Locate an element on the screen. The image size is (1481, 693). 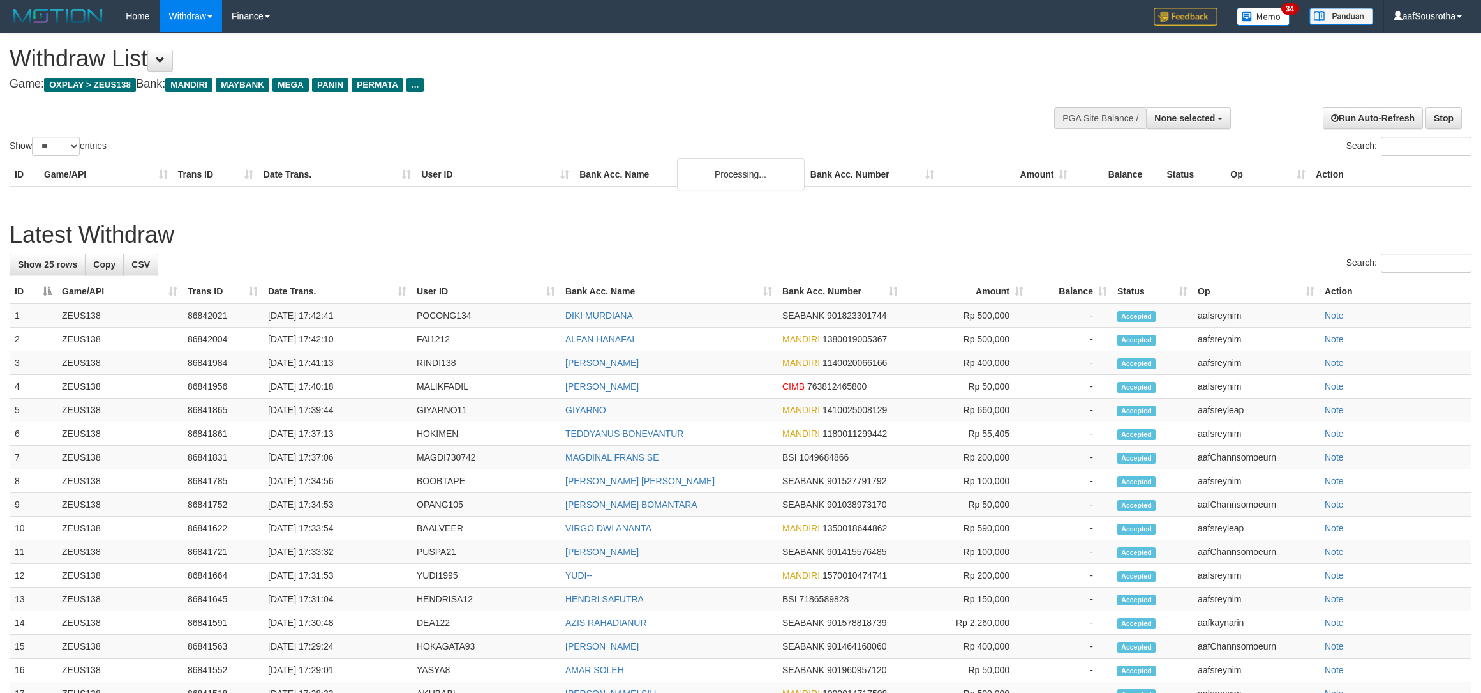
td: HENDRISA12 is located at coordinates (486, 599).